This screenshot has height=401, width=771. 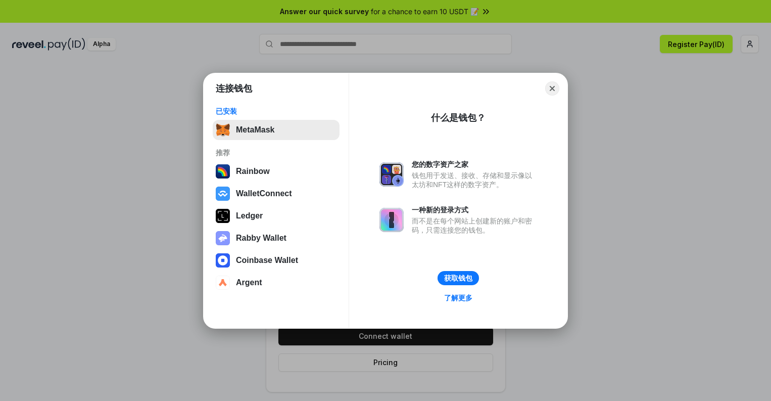 I want to click on div: 已安装, so click(x=276, y=111).